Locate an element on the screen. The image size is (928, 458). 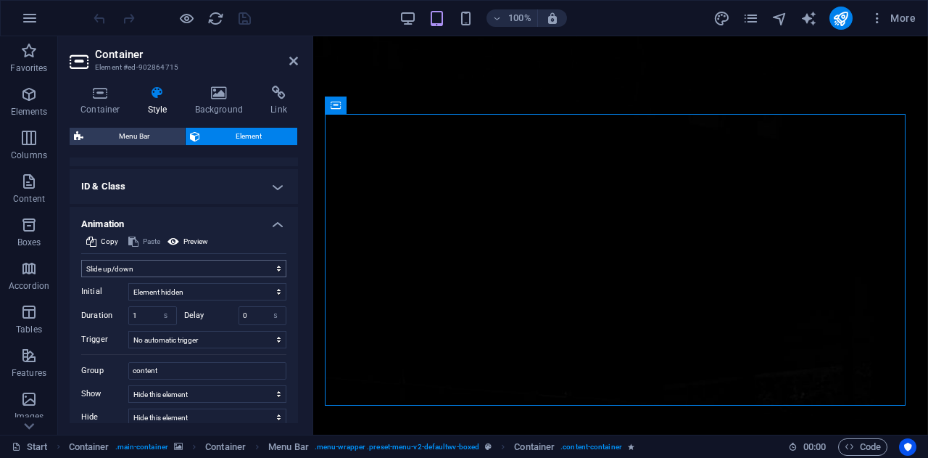
span: Hide is located at coordinates (89, 416).